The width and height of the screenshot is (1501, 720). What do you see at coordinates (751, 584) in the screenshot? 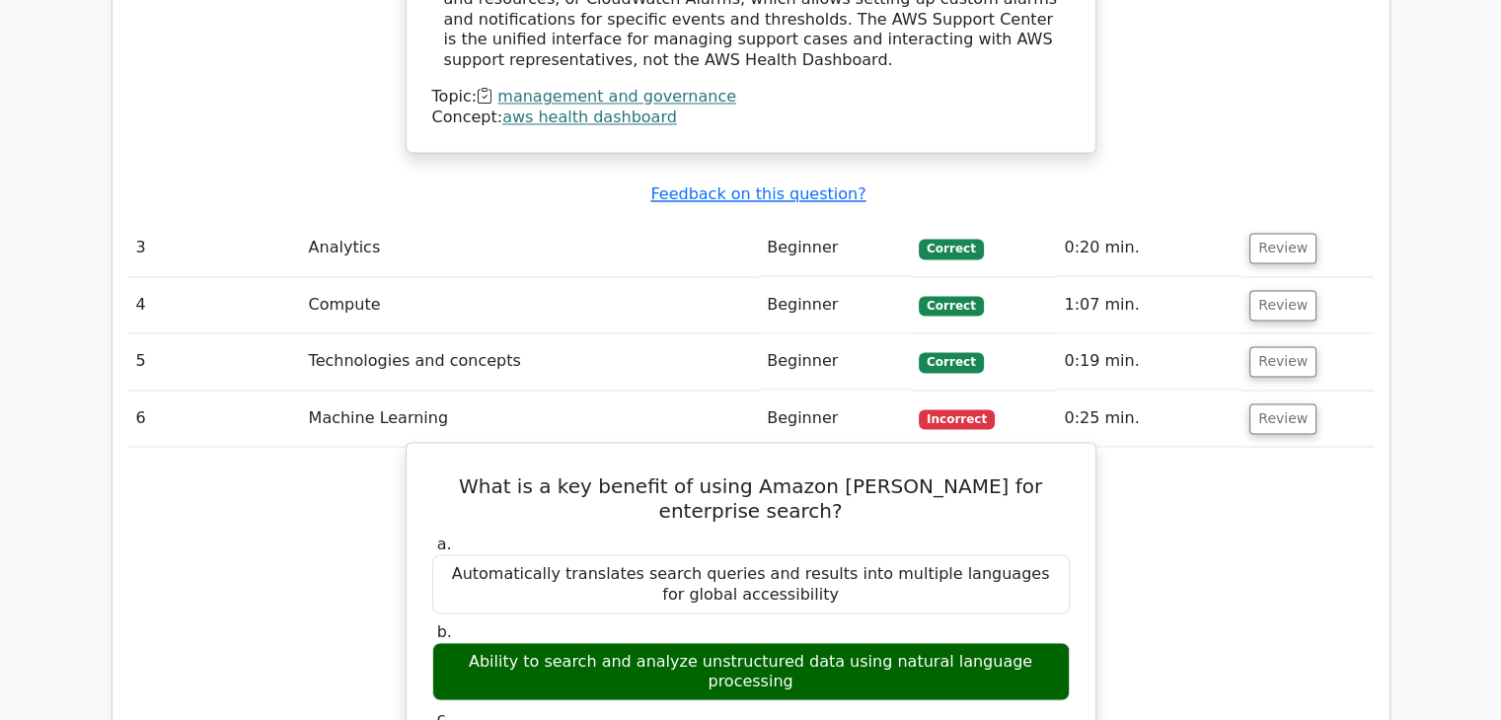
I see `div: Automatically translates search queries and results into multiple languages for global accessibility` at bounding box center [751, 584].